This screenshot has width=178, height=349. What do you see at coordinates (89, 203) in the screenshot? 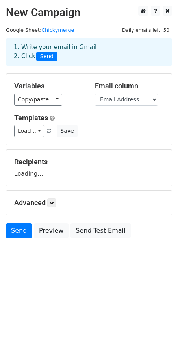
I see `h5: Advanced` at bounding box center [89, 203].